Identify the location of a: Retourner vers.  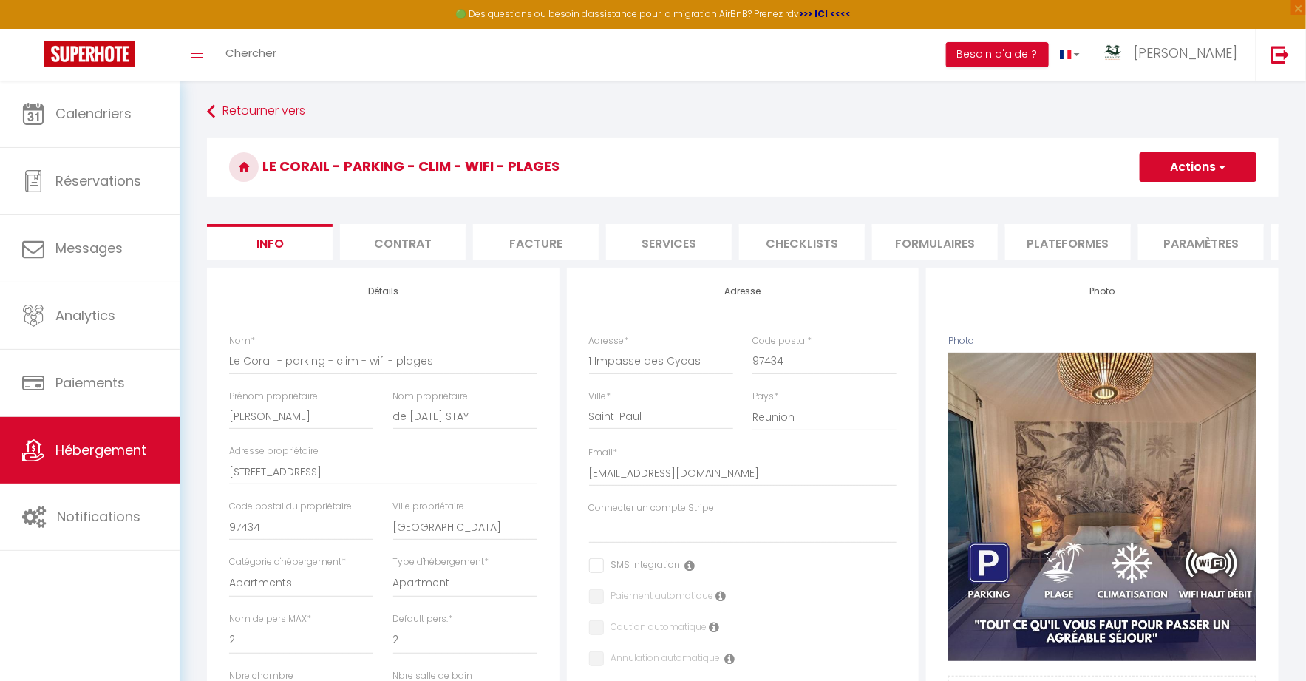
(743, 112).